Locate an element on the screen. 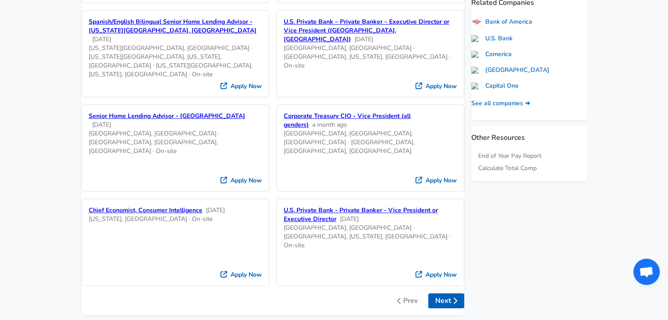 This screenshot has height=320, width=668. a: Comerica is located at coordinates (491, 54).